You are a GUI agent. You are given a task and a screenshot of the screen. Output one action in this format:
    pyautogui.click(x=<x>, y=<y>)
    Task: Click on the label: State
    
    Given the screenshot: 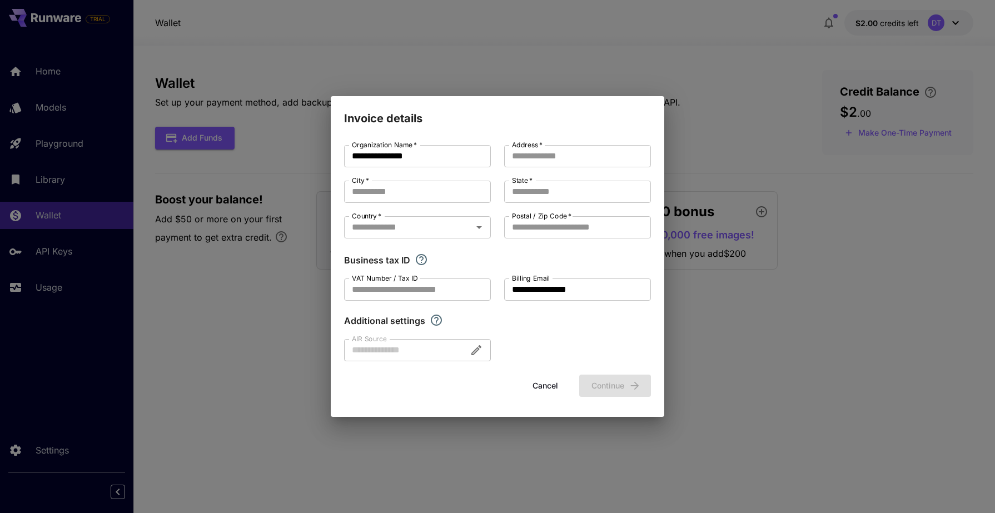 What is the action you would take?
    pyautogui.click(x=522, y=180)
    